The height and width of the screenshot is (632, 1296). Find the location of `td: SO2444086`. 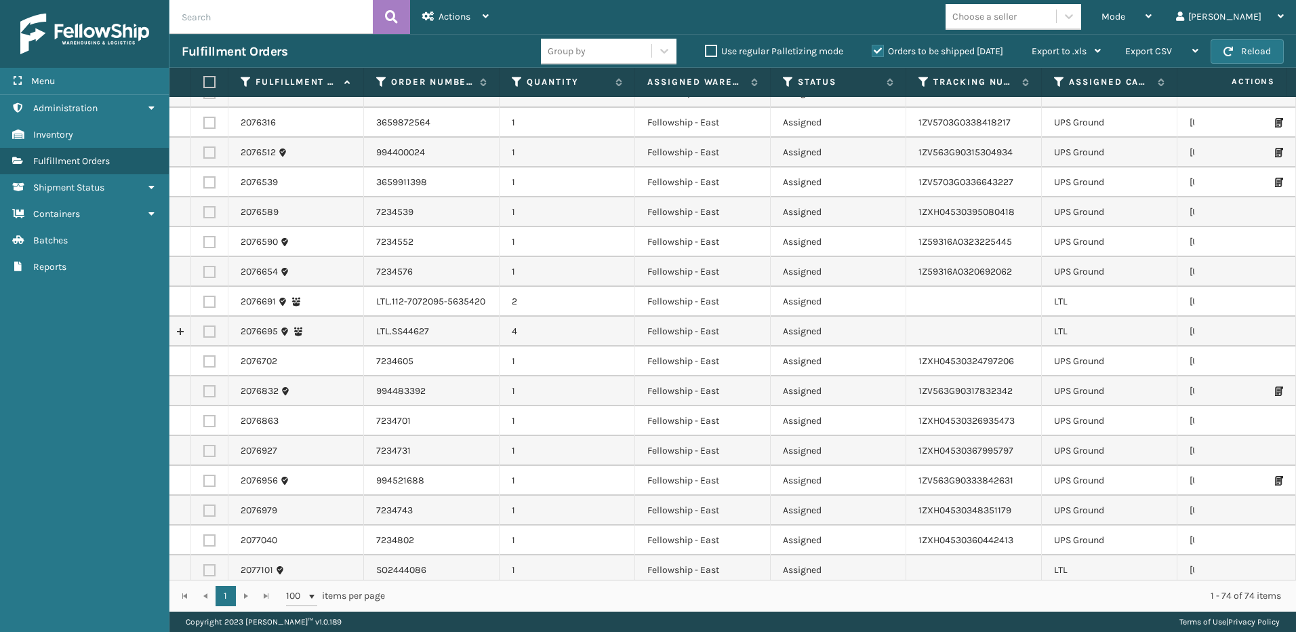

td: SO2444086 is located at coordinates (432, 570).